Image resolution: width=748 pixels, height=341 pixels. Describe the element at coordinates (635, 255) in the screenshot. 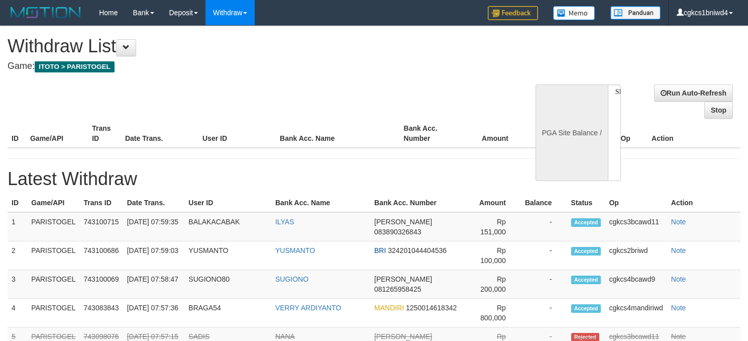

I see `td: cgkcs2briwd` at that location.